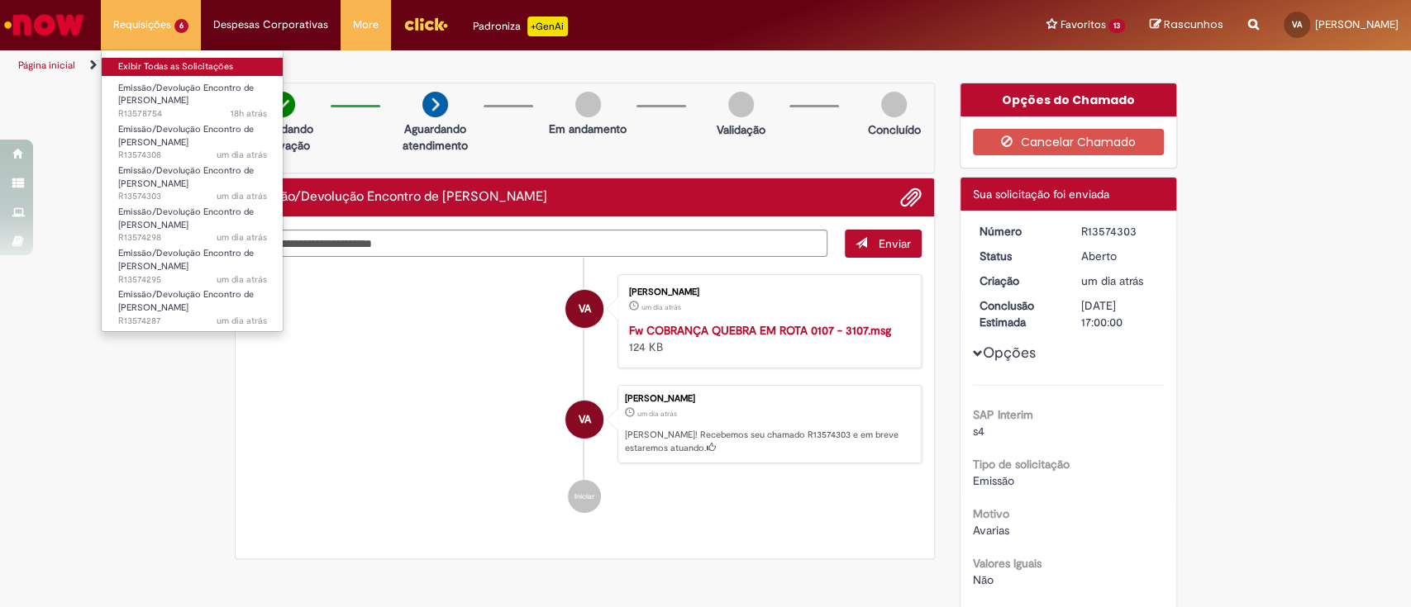 The width and height of the screenshot is (1411, 607). Describe the element at coordinates (249, 113) in the screenshot. I see `span: 18h atrás` at that location.